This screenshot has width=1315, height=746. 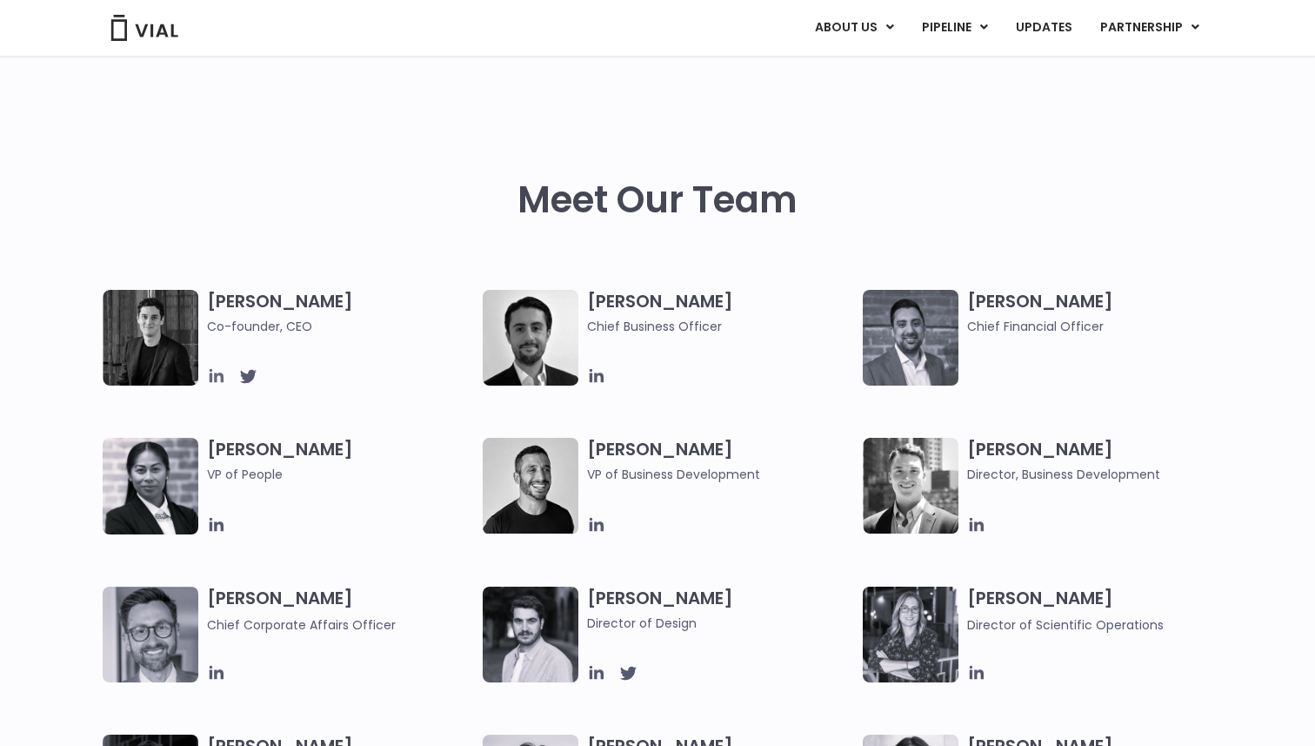 What do you see at coordinates (954, 28) in the screenshot?
I see `a: PIPELINEMenu Toggle` at bounding box center [954, 28].